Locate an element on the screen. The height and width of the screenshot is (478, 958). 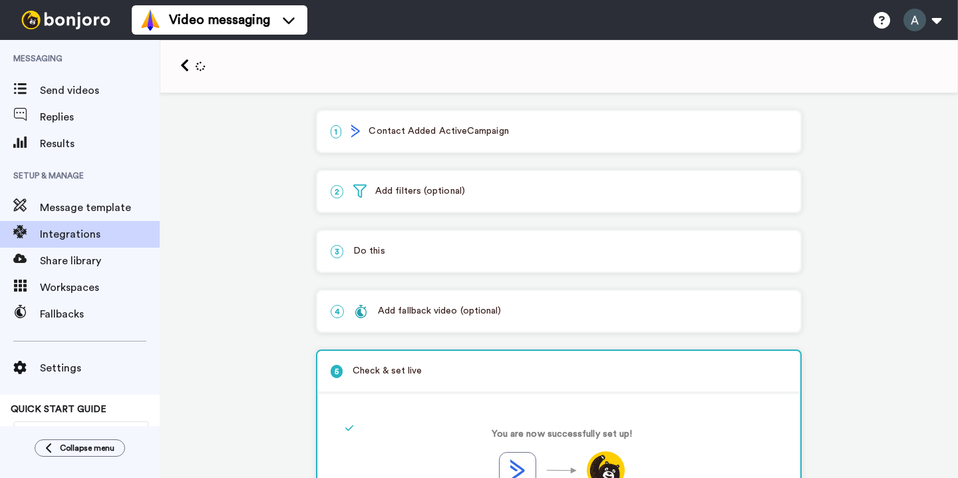
div: 3Do this is located at coordinates (559, 251).